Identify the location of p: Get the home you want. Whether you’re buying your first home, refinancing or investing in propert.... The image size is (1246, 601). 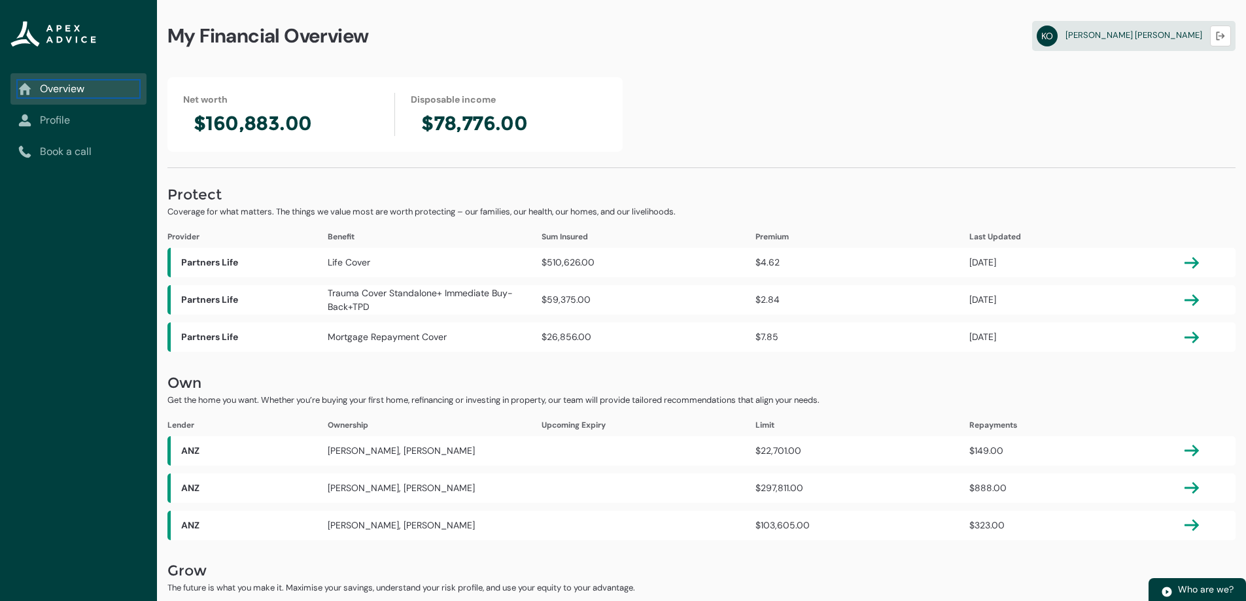
(701, 400).